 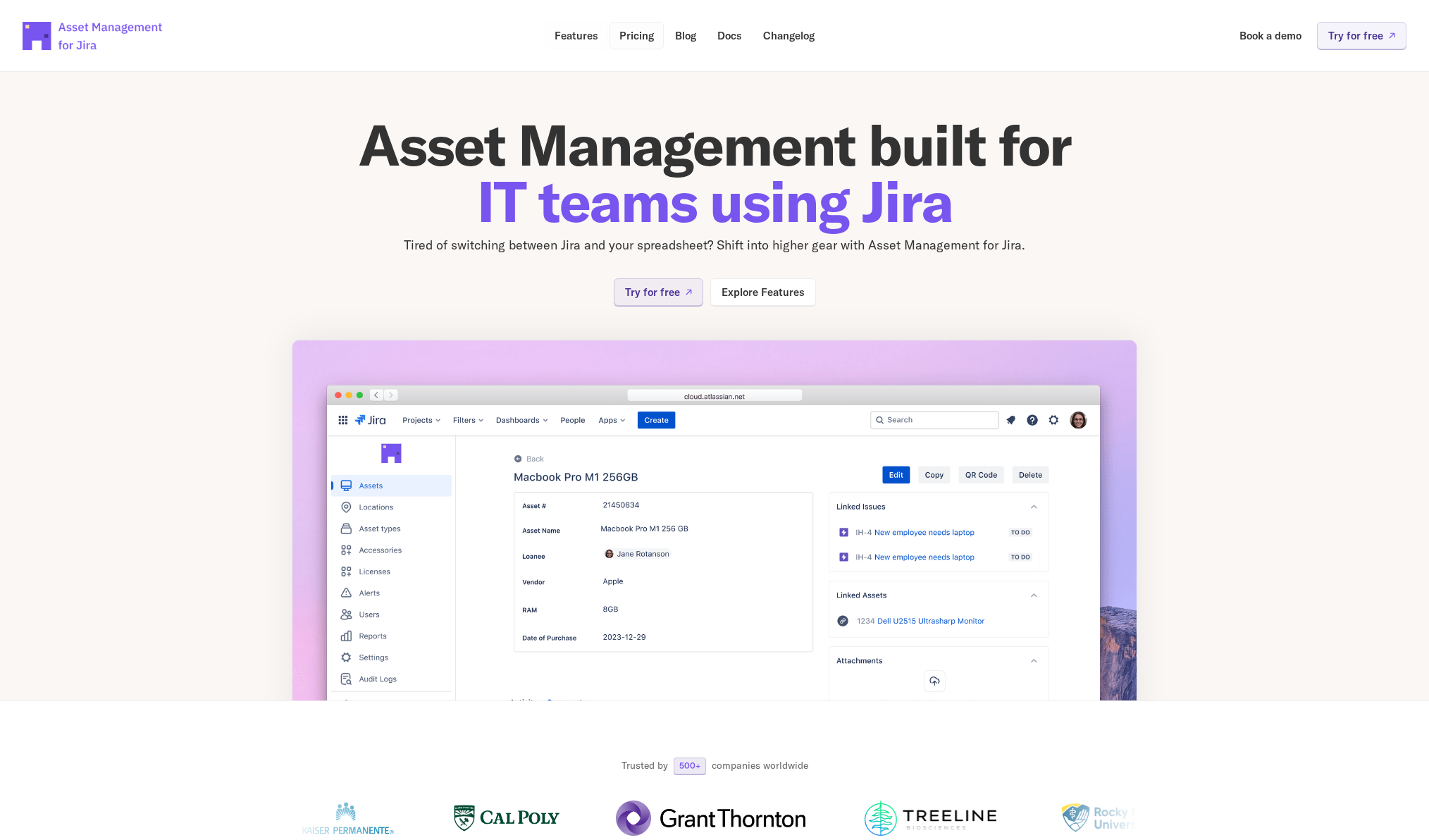 I want to click on a: Docs, so click(x=730, y=35).